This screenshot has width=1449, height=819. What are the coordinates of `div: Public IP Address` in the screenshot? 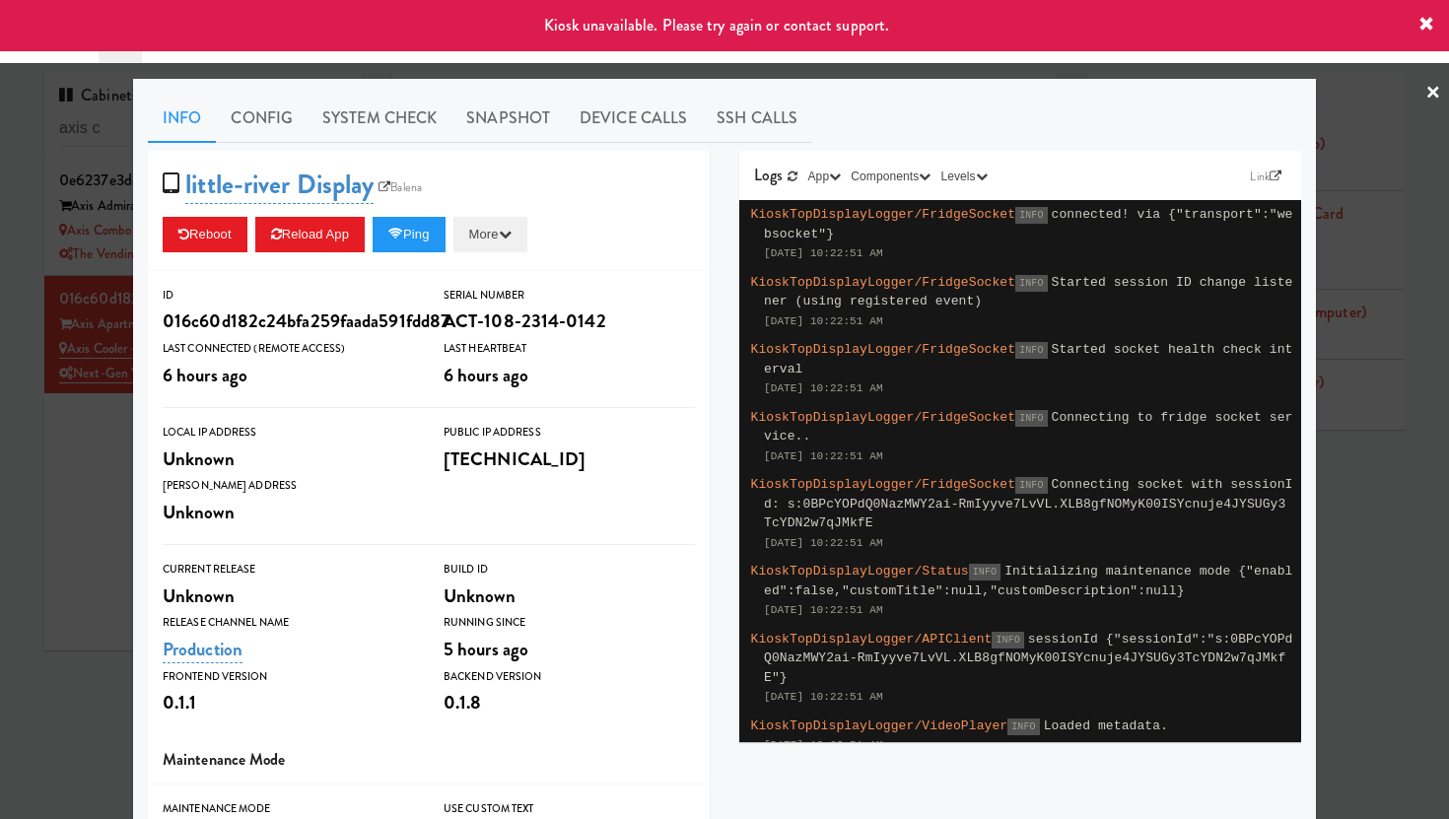 It's located at (569, 433).